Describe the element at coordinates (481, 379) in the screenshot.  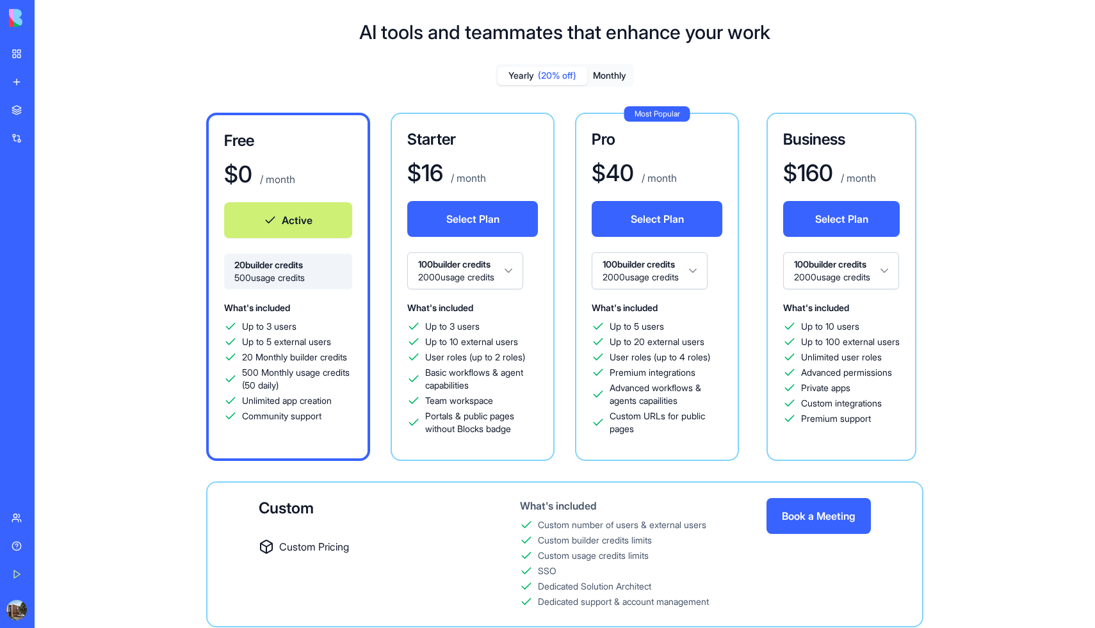
I see `span: Basic workflows & agent capabilities` at that location.